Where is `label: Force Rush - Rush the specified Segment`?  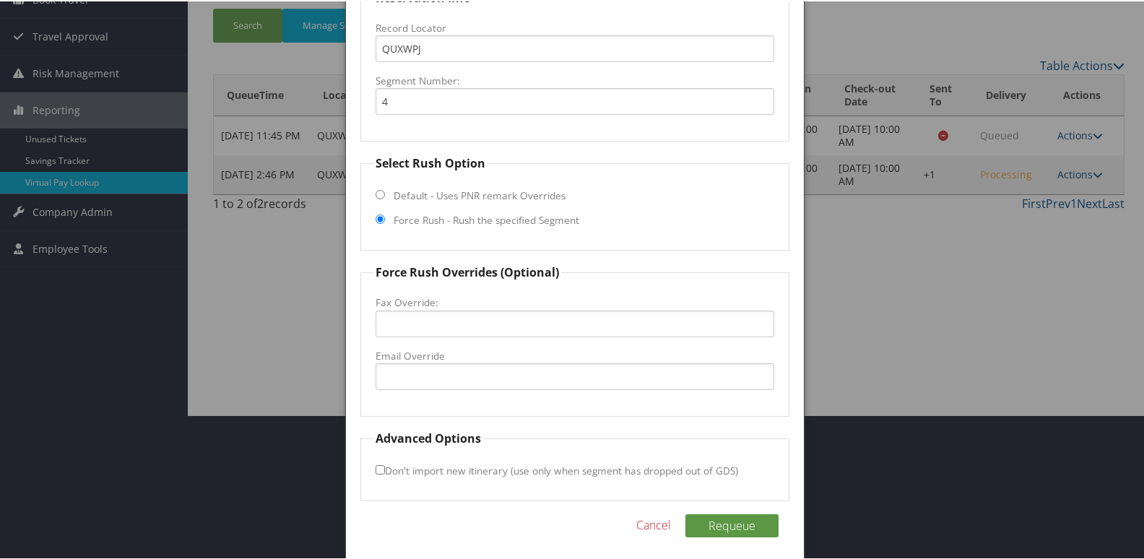
label: Force Rush - Rush the specified Segment is located at coordinates (486, 219).